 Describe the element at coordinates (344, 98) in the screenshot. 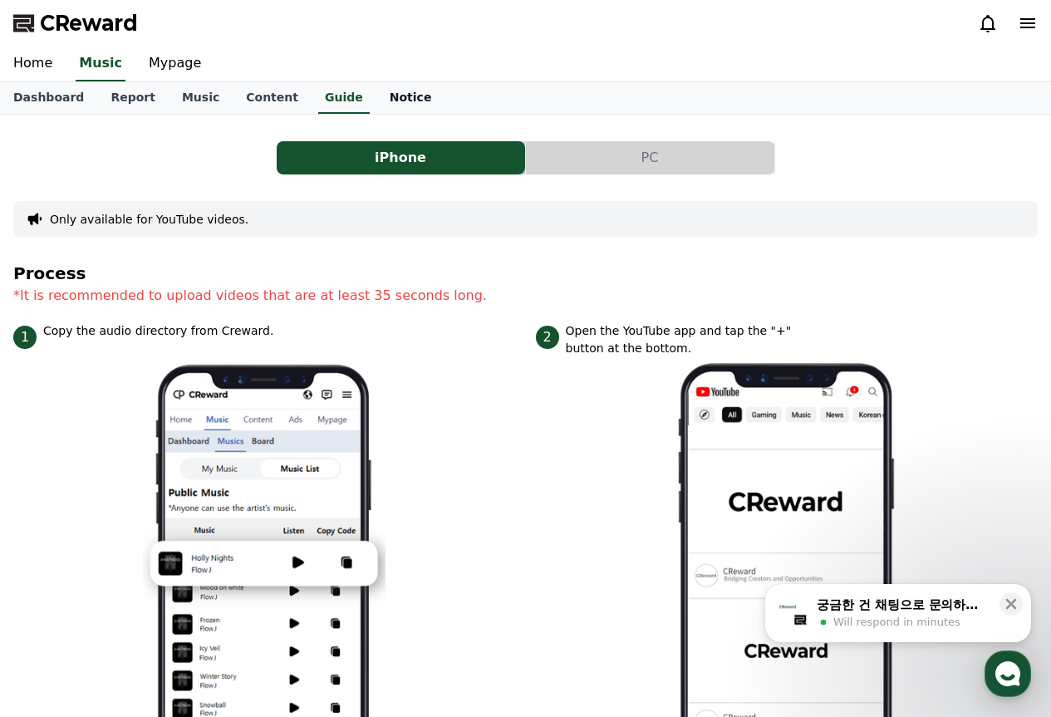

I see `a: Guide` at that location.